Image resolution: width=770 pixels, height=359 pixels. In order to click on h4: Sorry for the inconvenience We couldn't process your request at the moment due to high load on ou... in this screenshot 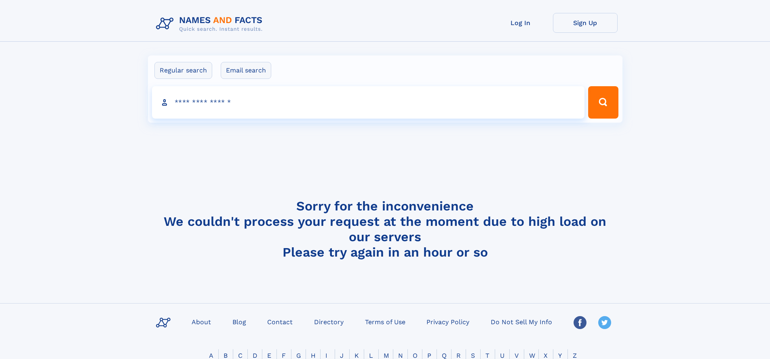, I will do `click(385, 229)`.